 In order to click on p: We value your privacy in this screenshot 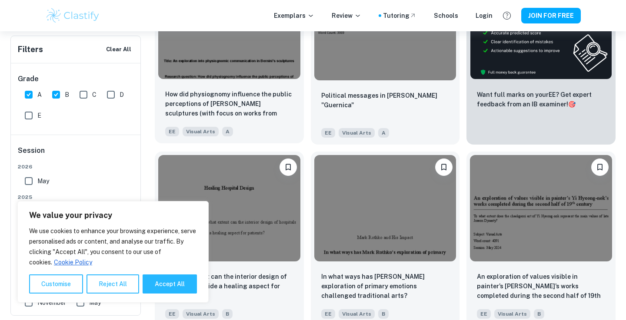, I will do `click(113, 216)`.